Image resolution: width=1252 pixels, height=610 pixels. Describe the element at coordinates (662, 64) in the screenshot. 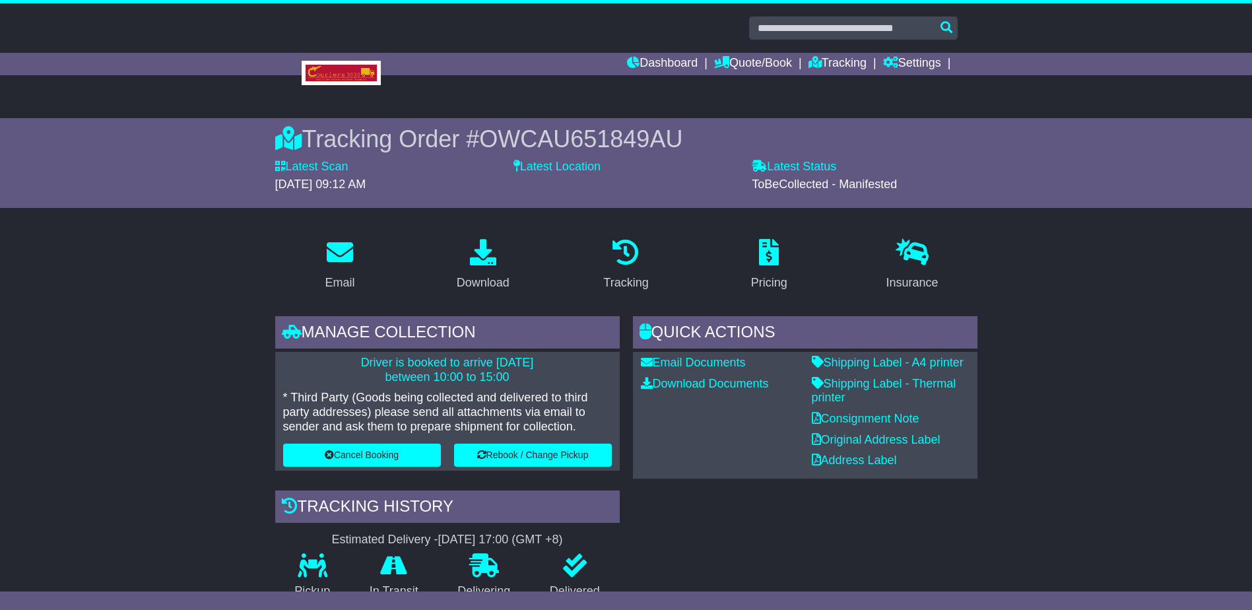

I see `a: Dashboard` at that location.